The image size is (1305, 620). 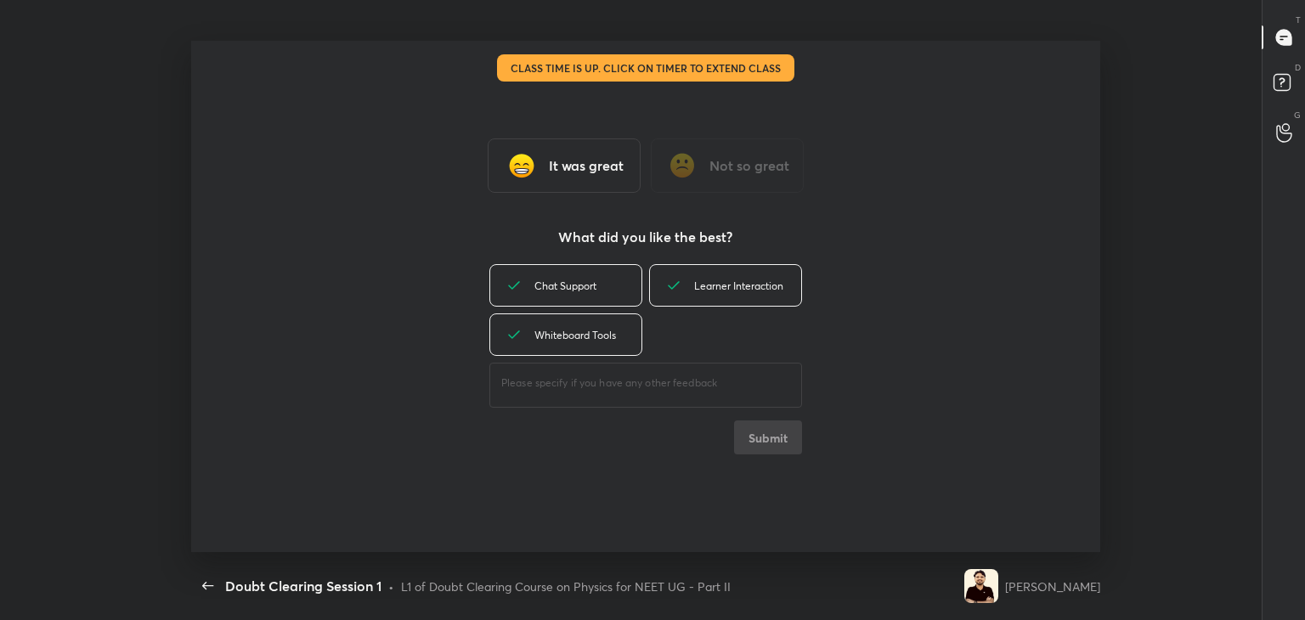 I want to click on div: Doubt Clearing Session 1, so click(x=303, y=586).